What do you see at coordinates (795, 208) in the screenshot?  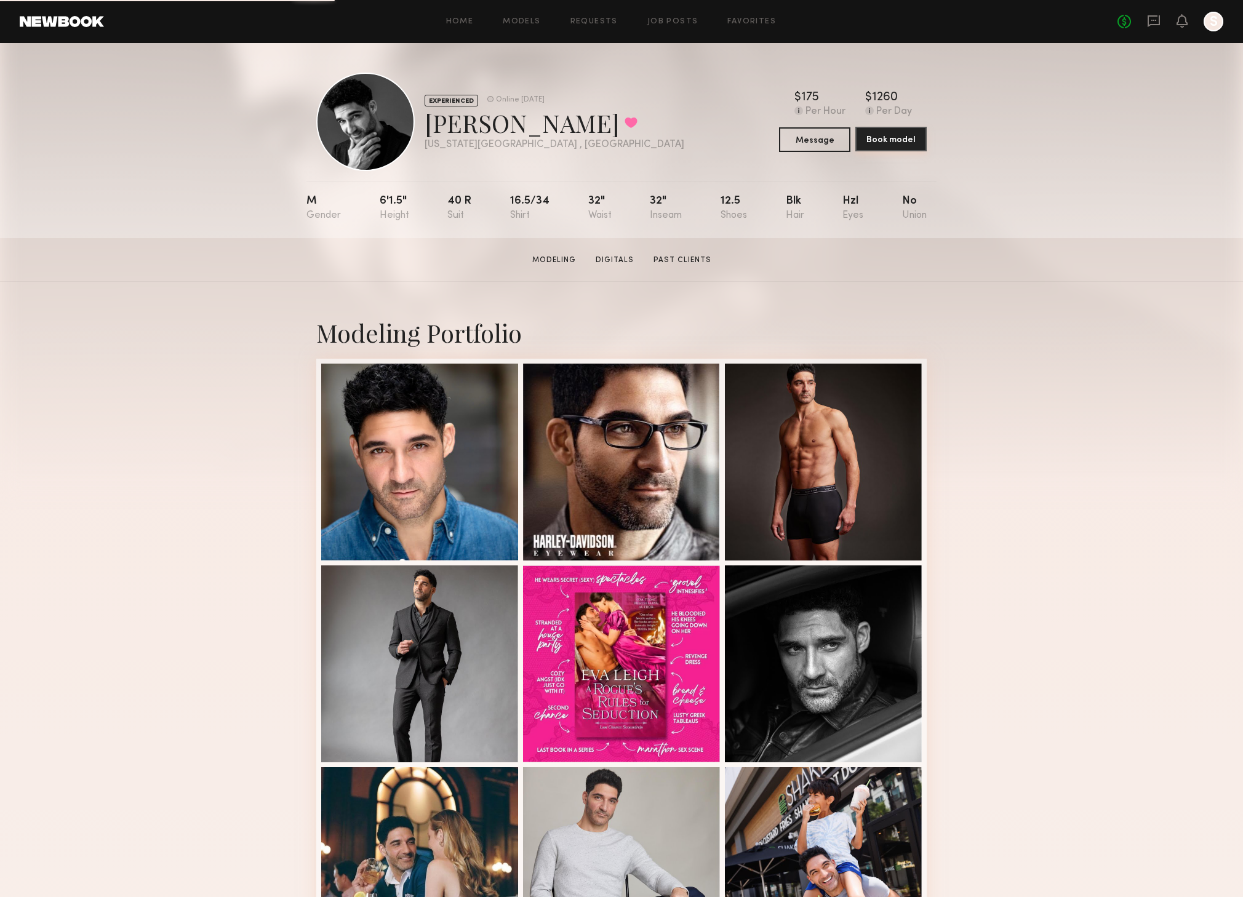 I see `div: Blk` at bounding box center [795, 208].